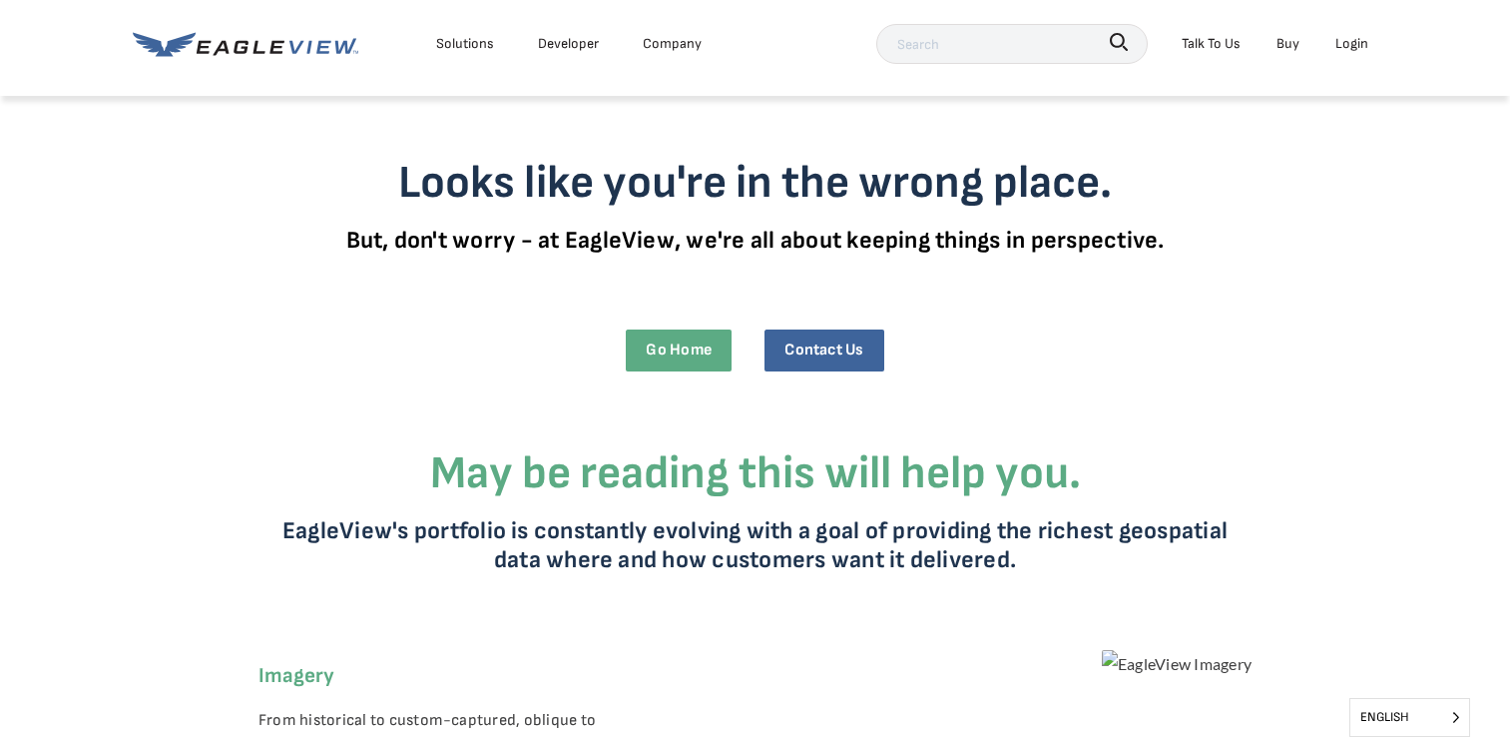 The height and width of the screenshot is (737, 1510). Describe the element at coordinates (1409, 717) in the screenshot. I see `aside: Language selected: English` at that location.